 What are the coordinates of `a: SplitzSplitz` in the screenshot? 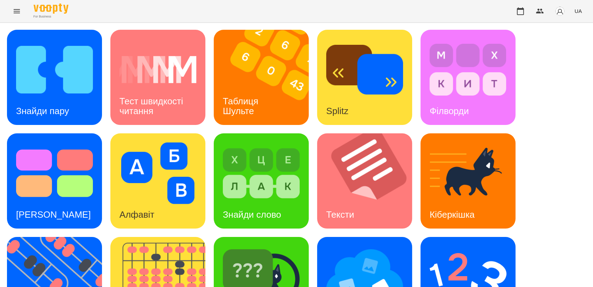 It's located at (365, 77).